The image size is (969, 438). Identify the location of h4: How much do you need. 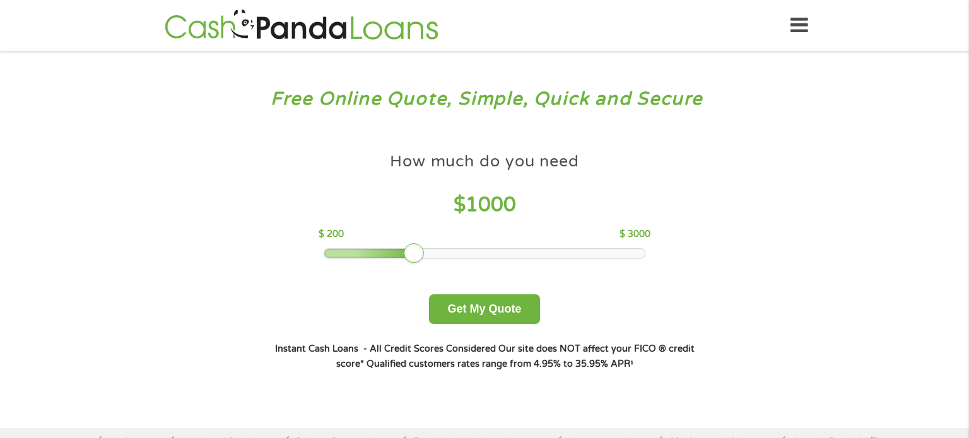
(484, 161).